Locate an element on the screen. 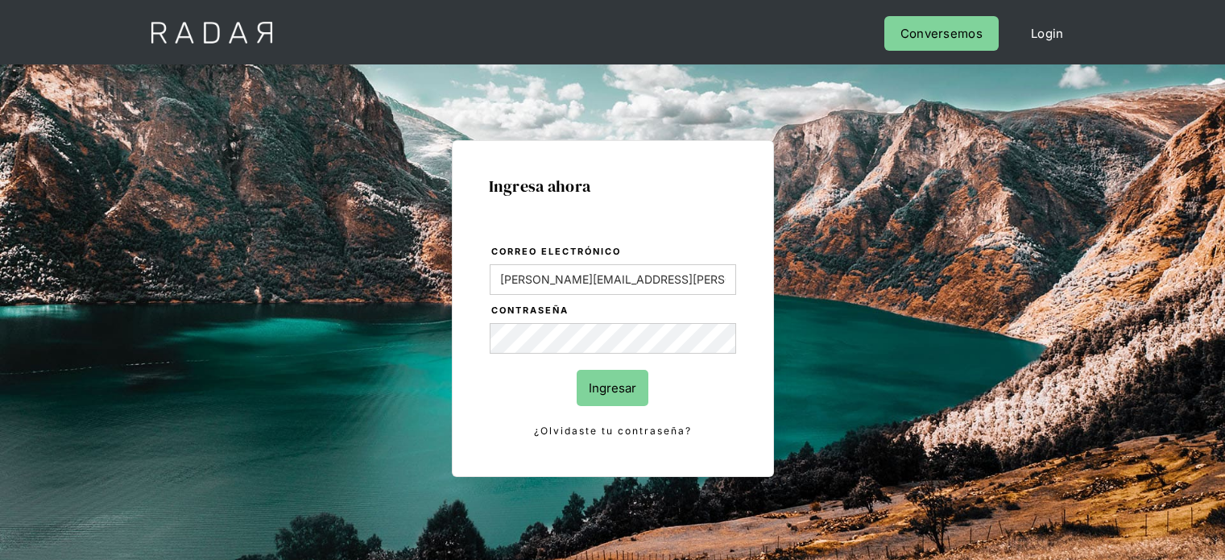  a: ¿Olvidaste tu contraseña? is located at coordinates (613, 431).